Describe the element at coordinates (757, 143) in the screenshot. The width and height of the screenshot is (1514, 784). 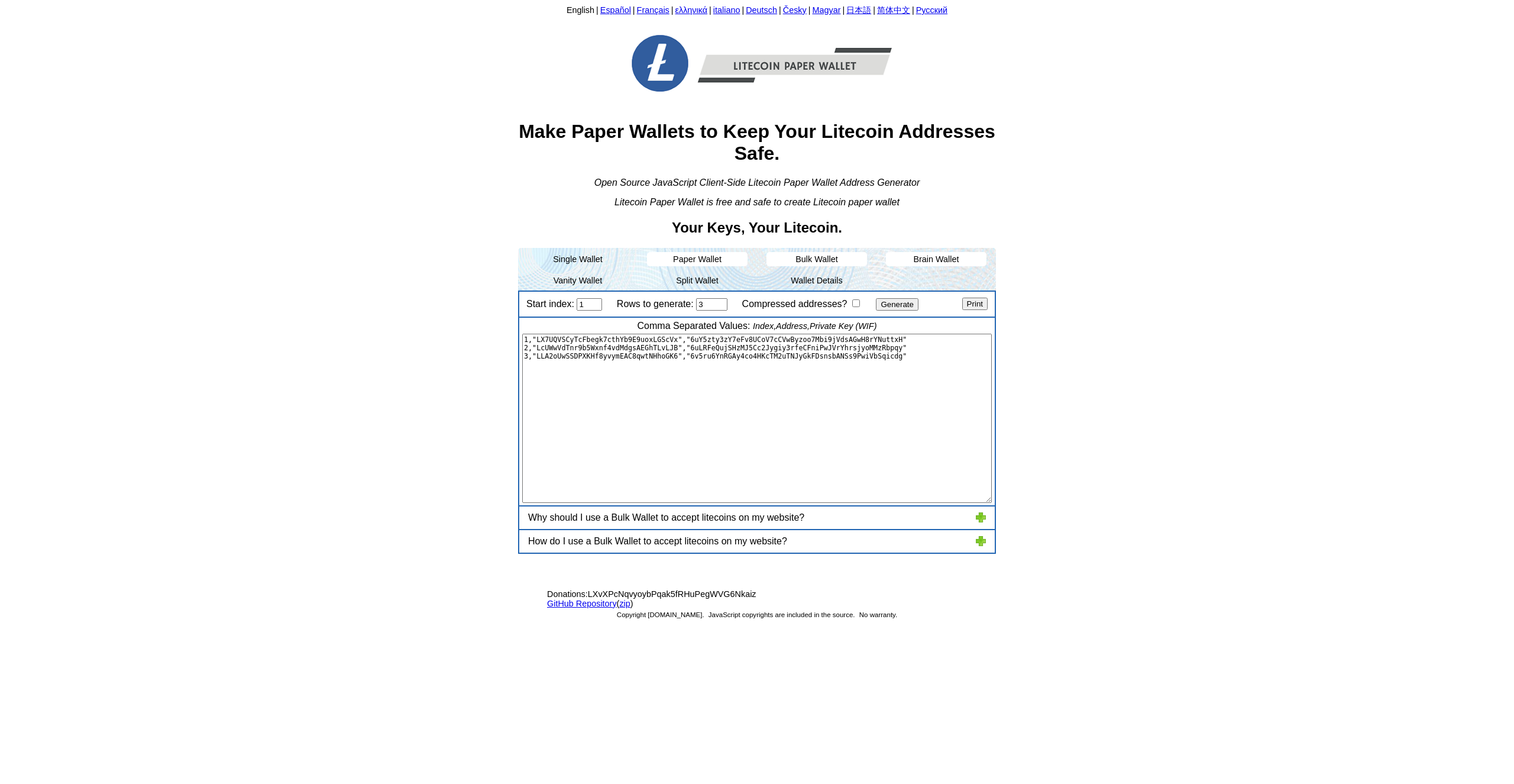
I see `h1: Make Paper Wallets to Keep Your Litecoin Addresses Safe.` at that location.